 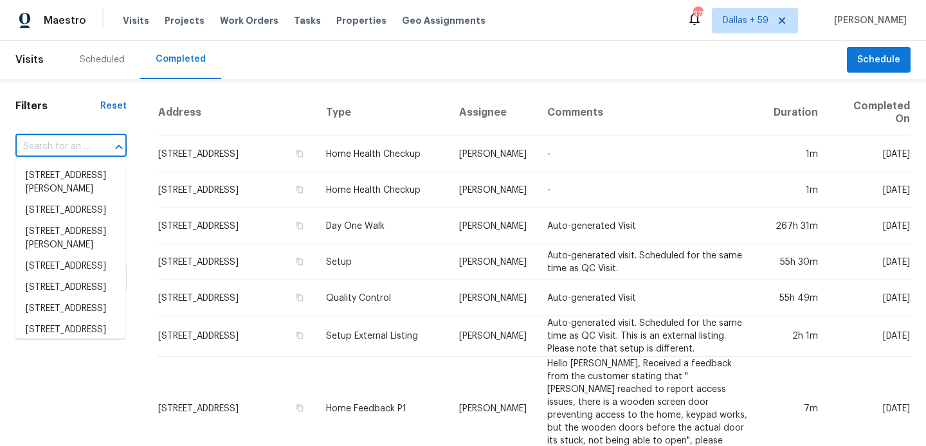 What do you see at coordinates (382, 226) in the screenshot?
I see `td: Day One Walk` at bounding box center [382, 226].